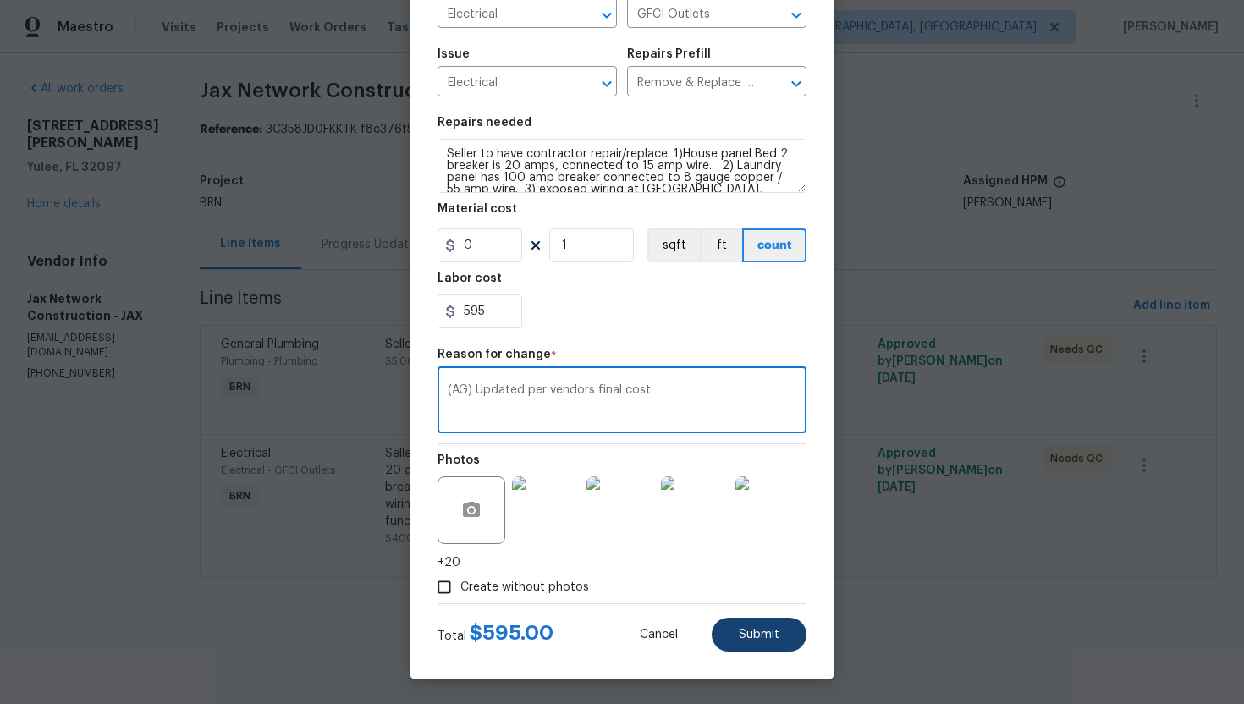 The image size is (1244, 704). What do you see at coordinates (721, 245) in the screenshot?
I see `button: ft` at bounding box center [721, 245].